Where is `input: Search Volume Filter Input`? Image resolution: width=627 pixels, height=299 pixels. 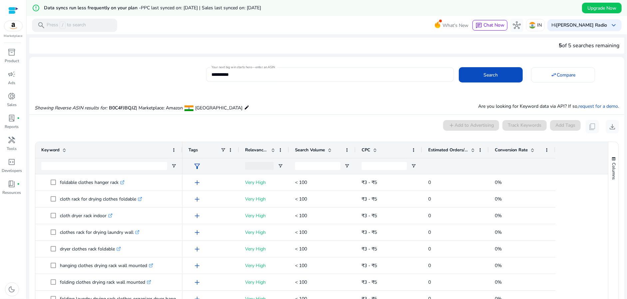 input: Search Volume Filter Input is located at coordinates (318, 166).